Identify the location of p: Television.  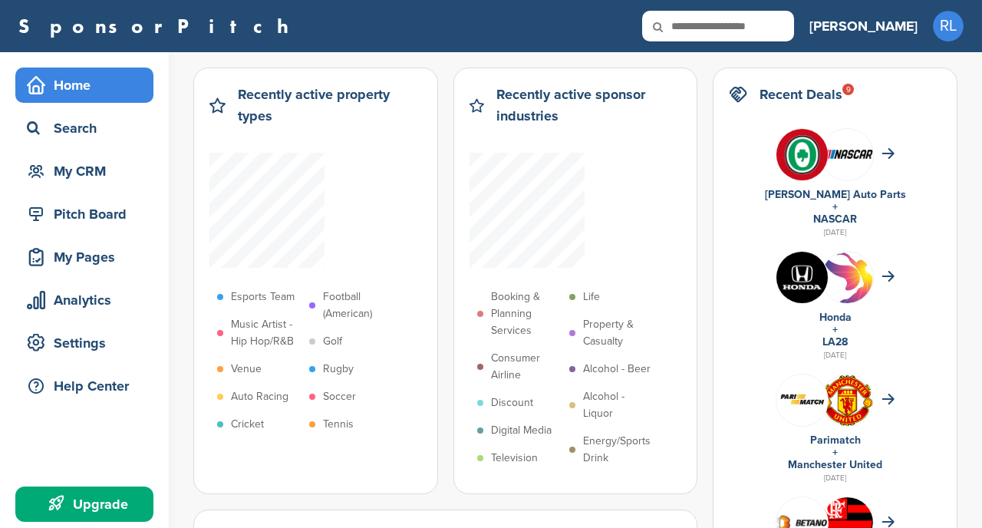
(514, 458).